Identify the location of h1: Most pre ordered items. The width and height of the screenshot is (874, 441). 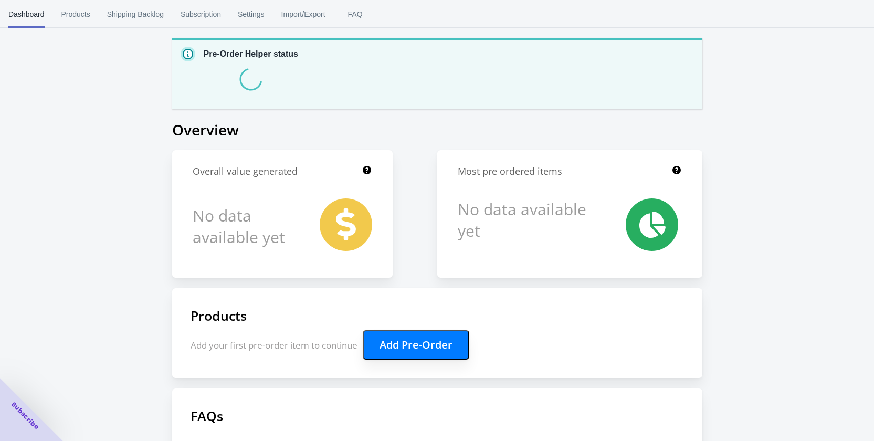
(510, 171).